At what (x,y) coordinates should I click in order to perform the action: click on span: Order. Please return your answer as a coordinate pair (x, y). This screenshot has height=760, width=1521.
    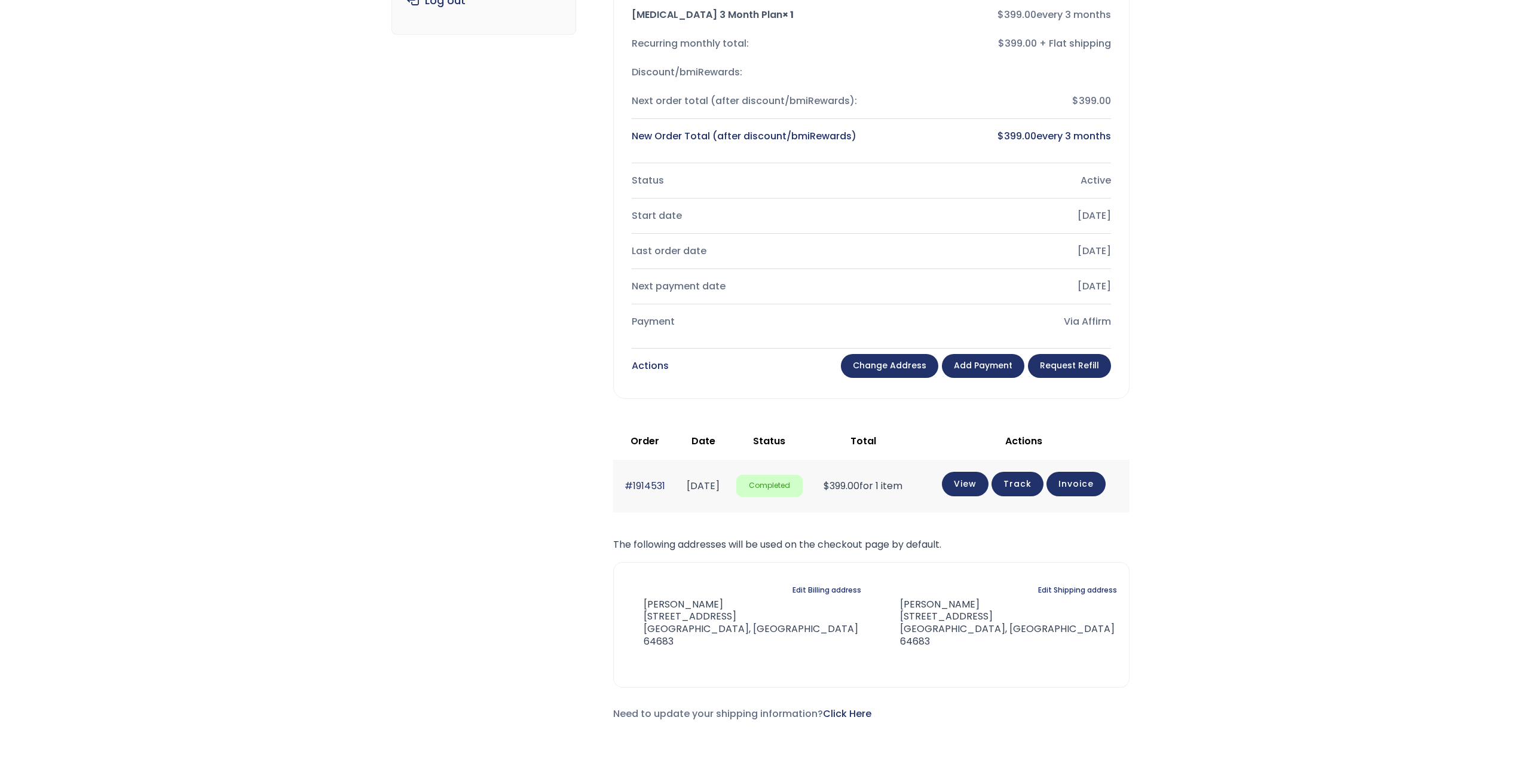
    Looking at the image, I should click on (645, 441).